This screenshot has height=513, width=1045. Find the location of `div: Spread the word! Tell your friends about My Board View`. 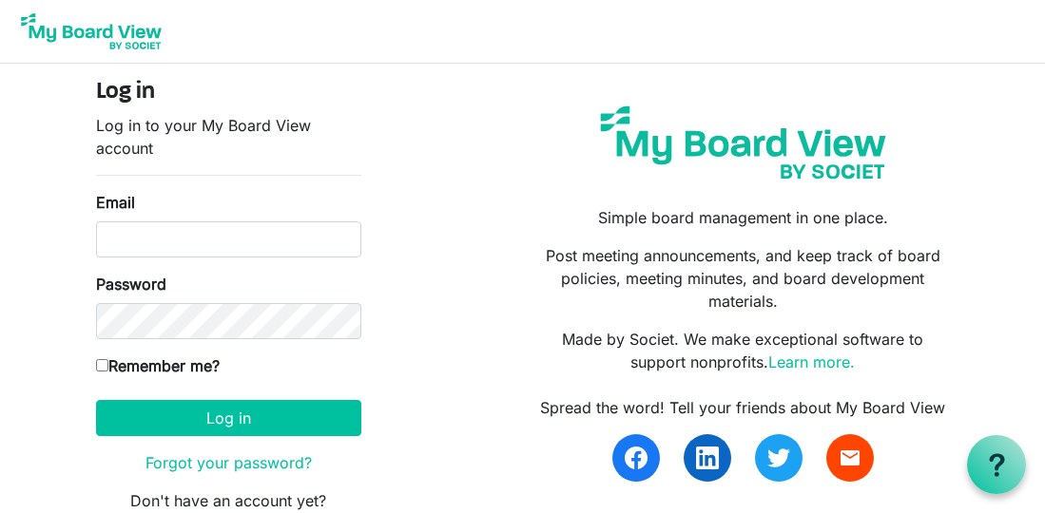

div: Spread the word! Tell your friends about My Board View is located at coordinates (742, 408).